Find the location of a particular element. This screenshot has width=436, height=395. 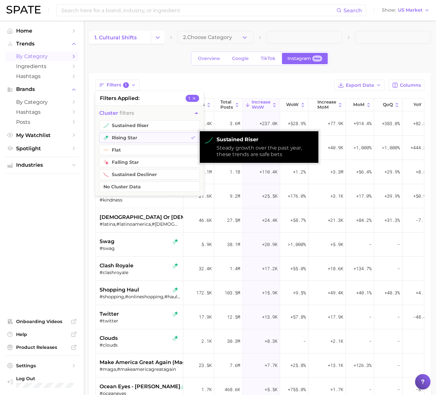

a: Google is located at coordinates (241, 58).